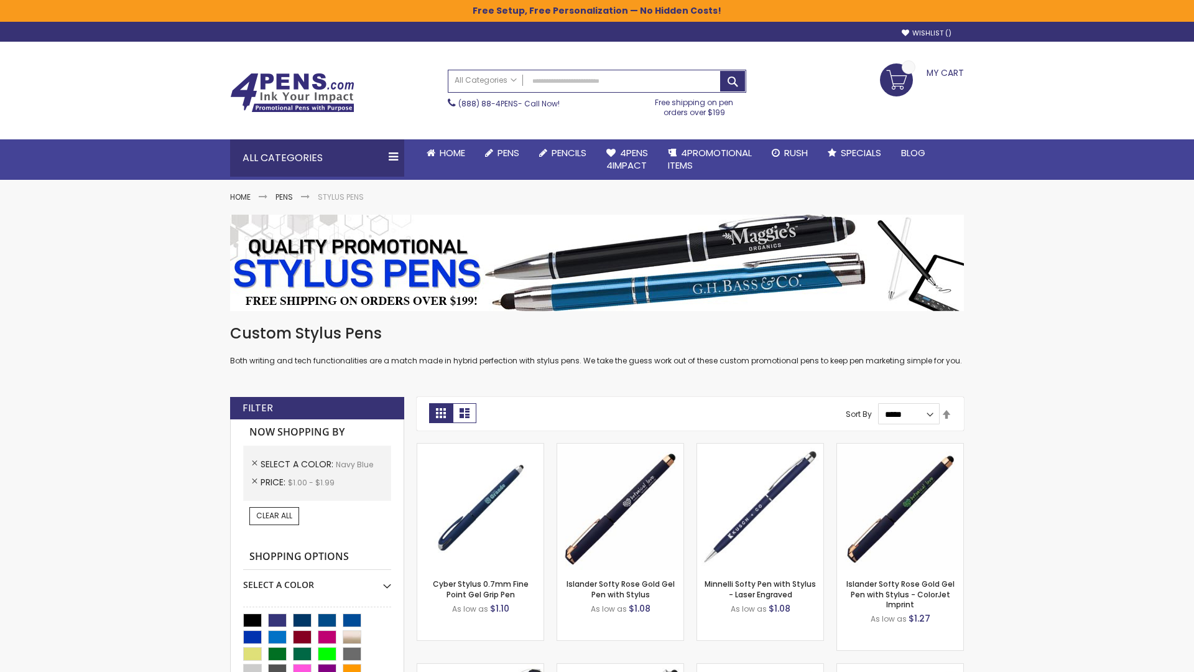 This screenshot has height=672, width=1194. I want to click on span: Specials, so click(861, 152).